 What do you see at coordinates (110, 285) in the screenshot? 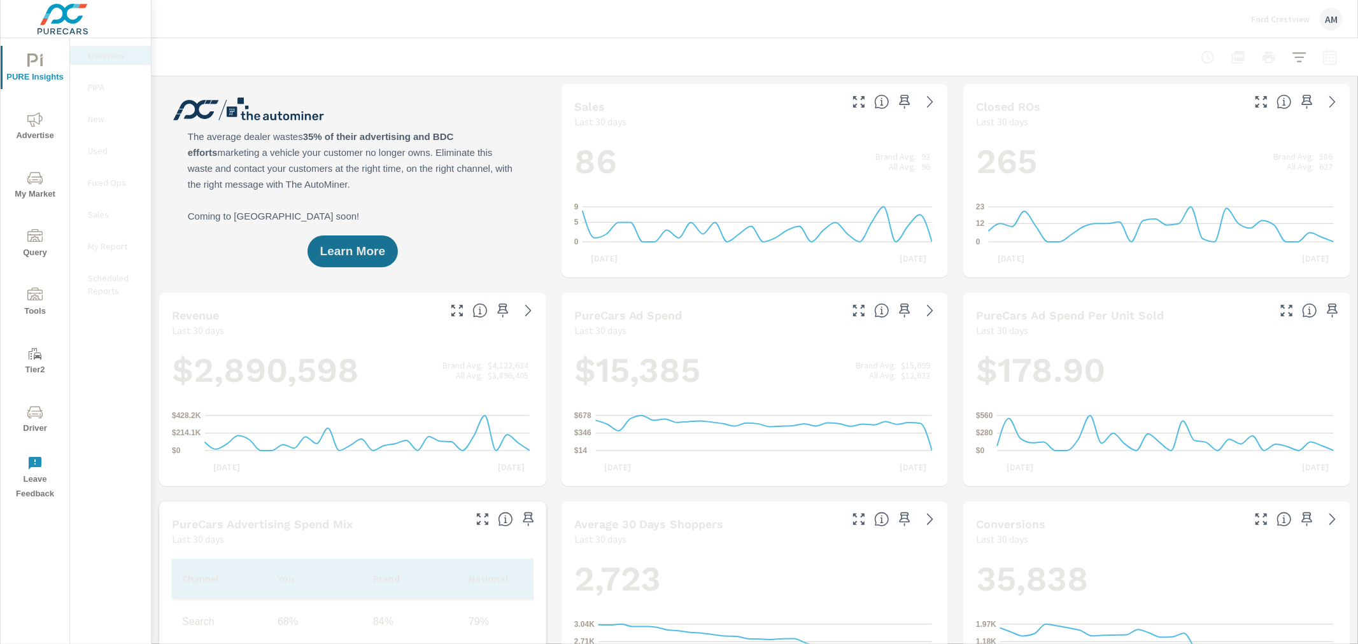
I see `div: Scheduled Reports` at bounding box center [110, 285].